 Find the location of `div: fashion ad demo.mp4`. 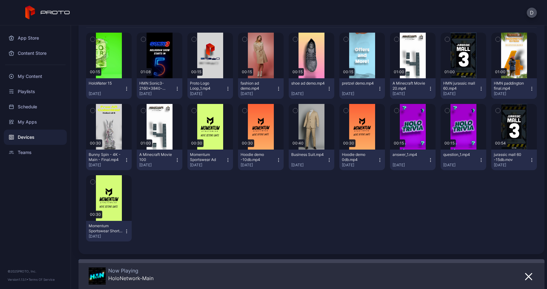

div: fashion ad demo.mp4 is located at coordinates (258, 86).